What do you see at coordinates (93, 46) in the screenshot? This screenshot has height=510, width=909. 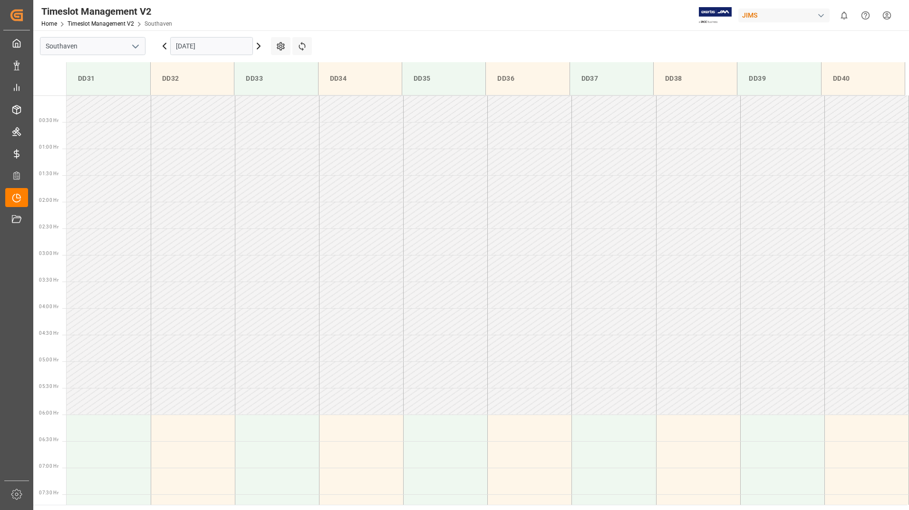 I see `input: Type to search/select` at bounding box center [93, 46].